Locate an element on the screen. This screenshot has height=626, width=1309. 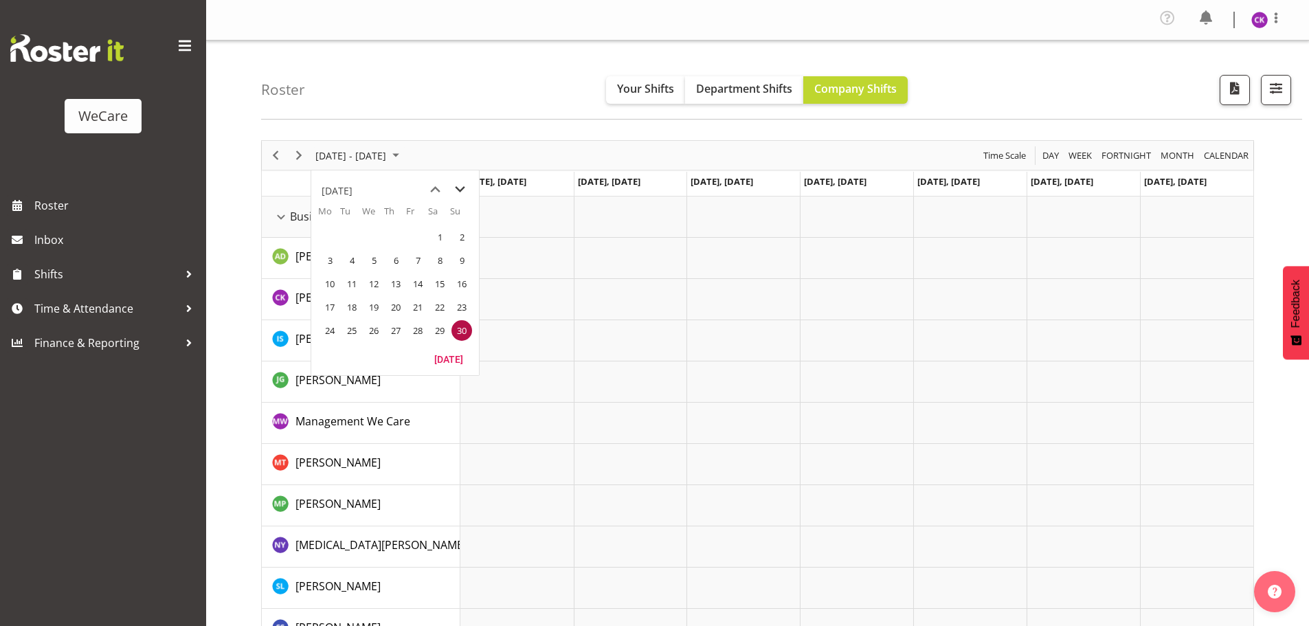
td: Sarah Lamont resource is located at coordinates (361, 588).